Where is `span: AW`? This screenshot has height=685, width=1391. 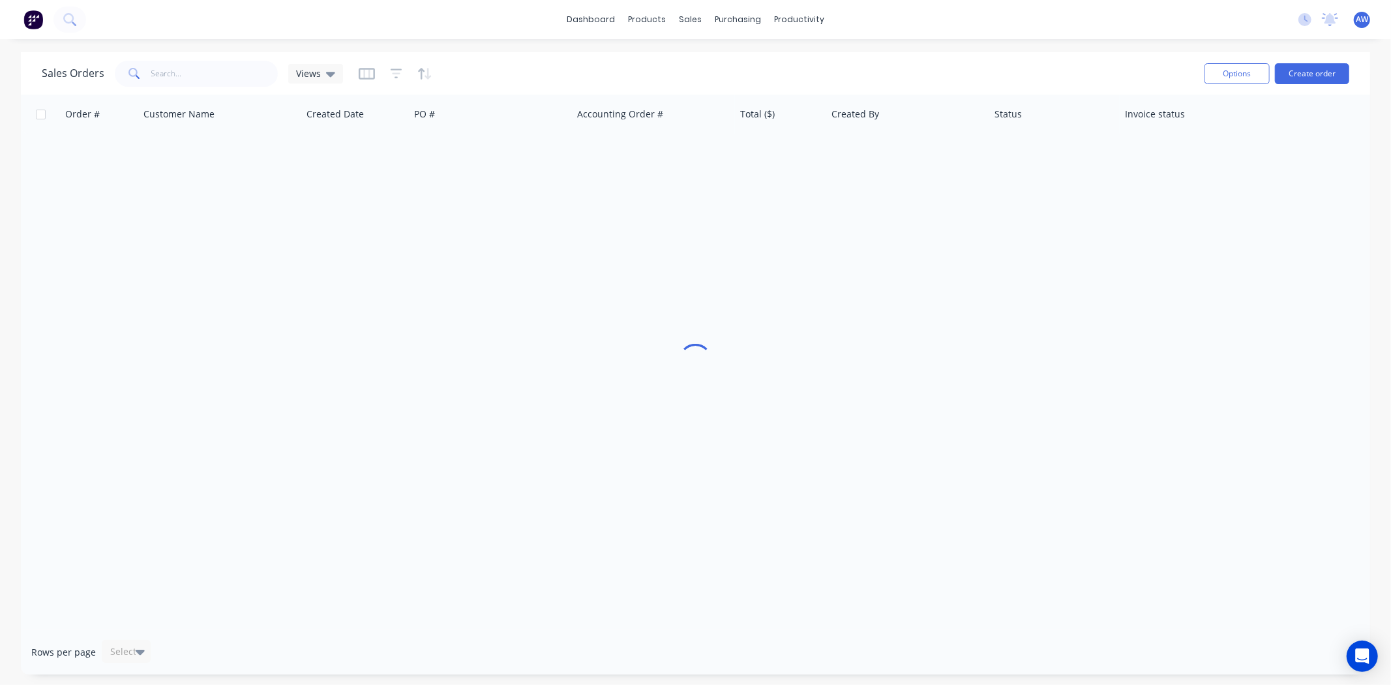 span: AW is located at coordinates (1362, 20).